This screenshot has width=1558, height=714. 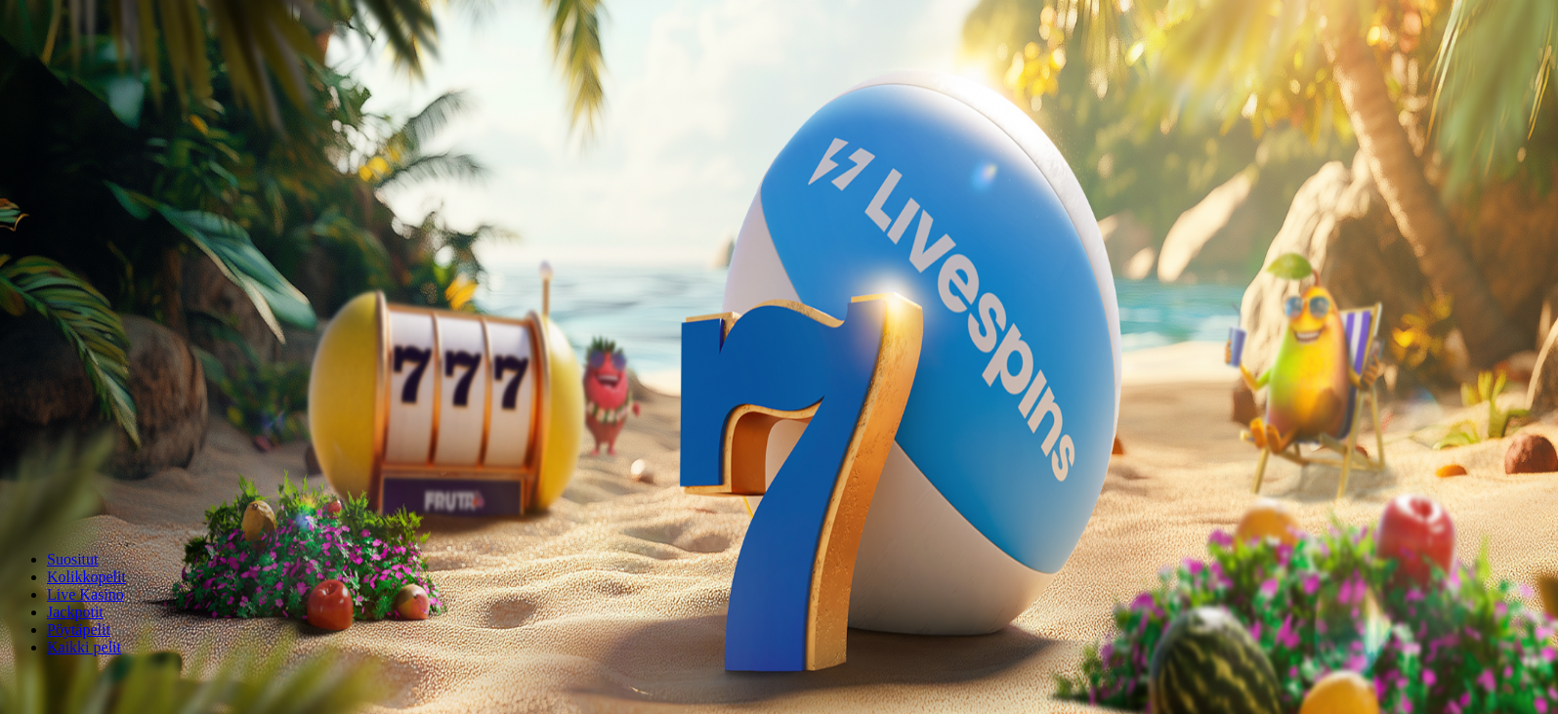 I want to click on span: Suositut, so click(x=72, y=559).